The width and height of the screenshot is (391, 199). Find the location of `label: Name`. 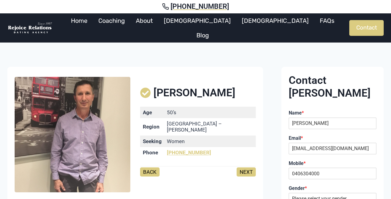

label: Name is located at coordinates (332, 113).